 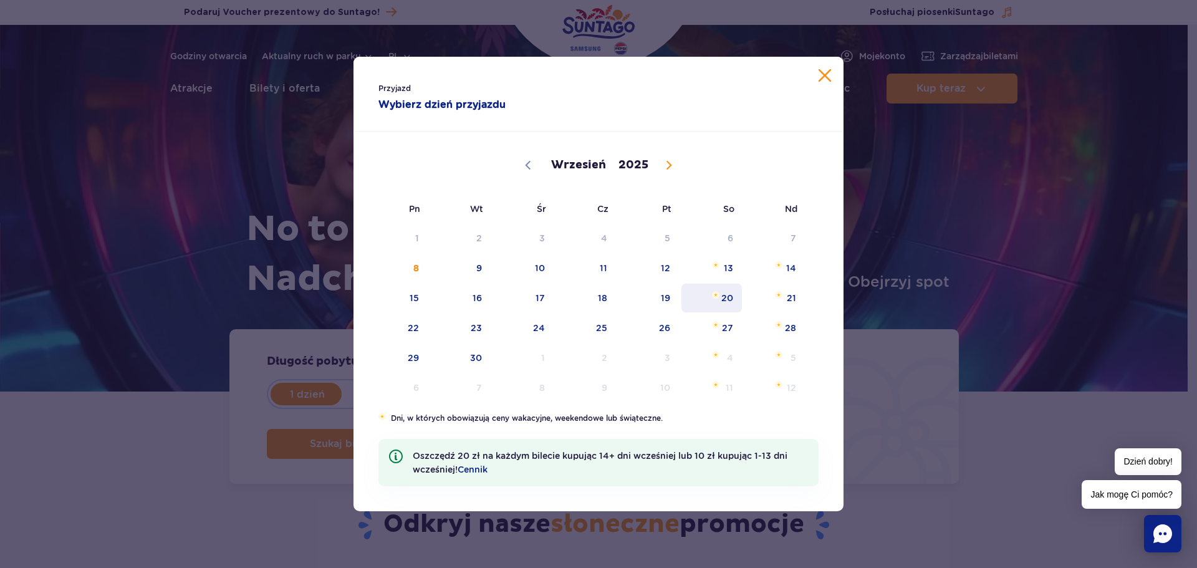 I want to click on span: Wrzesień 23, 2025, so click(x=460, y=328).